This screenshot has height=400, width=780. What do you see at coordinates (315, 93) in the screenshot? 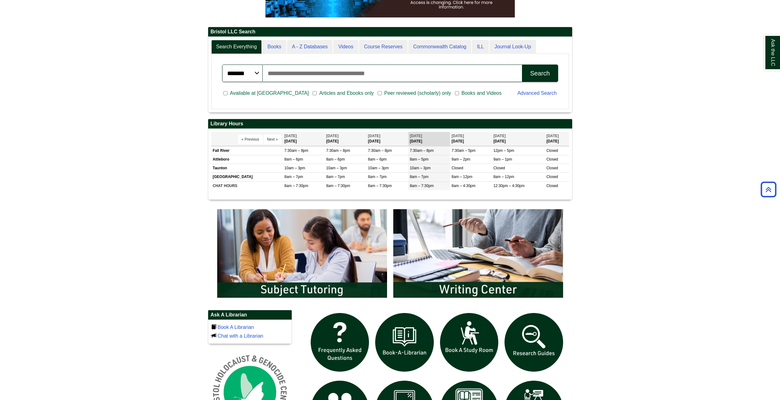
I see `input: Articles and Ebooks only` at bounding box center [315, 93].